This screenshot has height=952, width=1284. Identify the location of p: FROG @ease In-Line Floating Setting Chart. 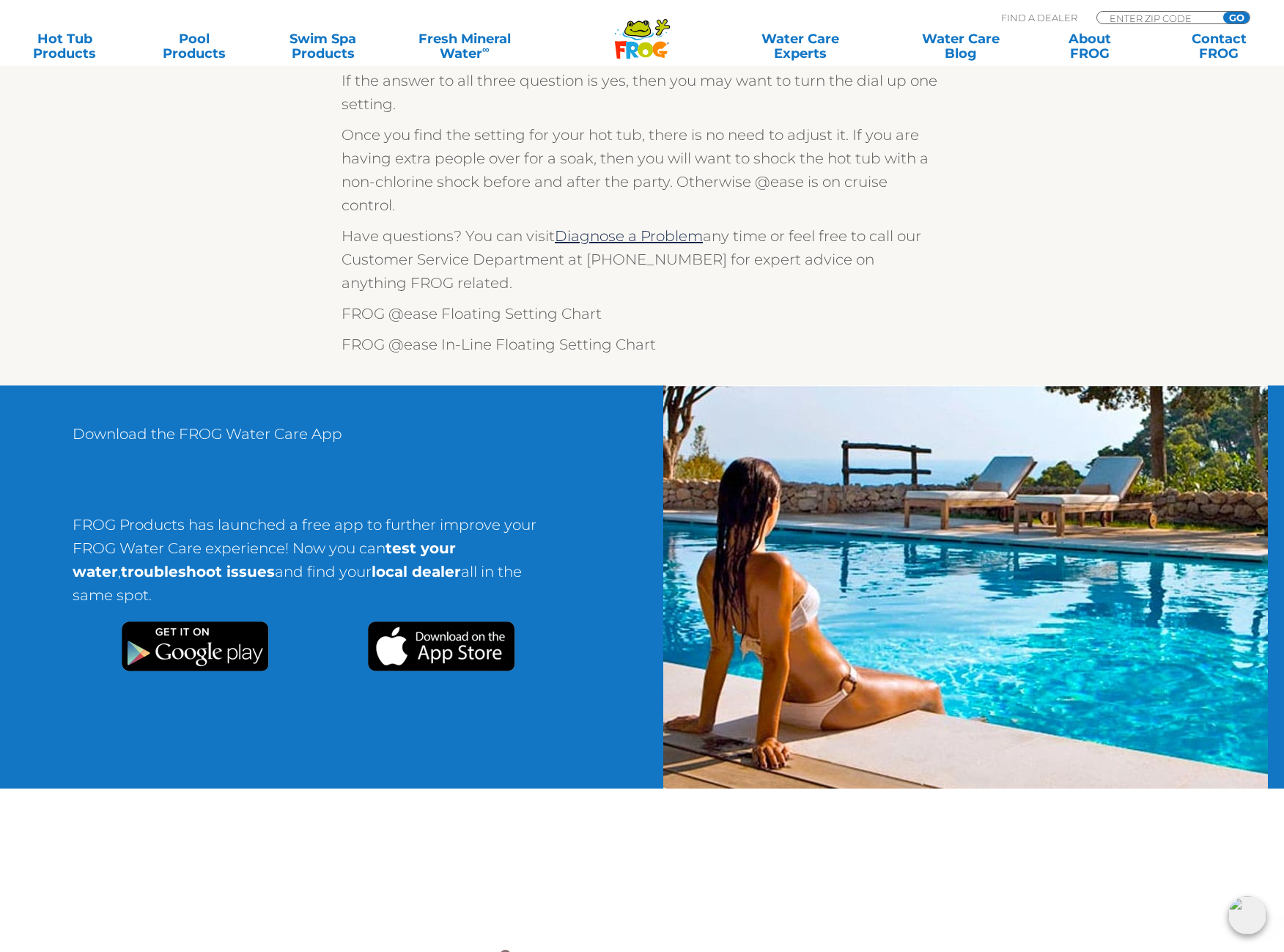
(642, 345).